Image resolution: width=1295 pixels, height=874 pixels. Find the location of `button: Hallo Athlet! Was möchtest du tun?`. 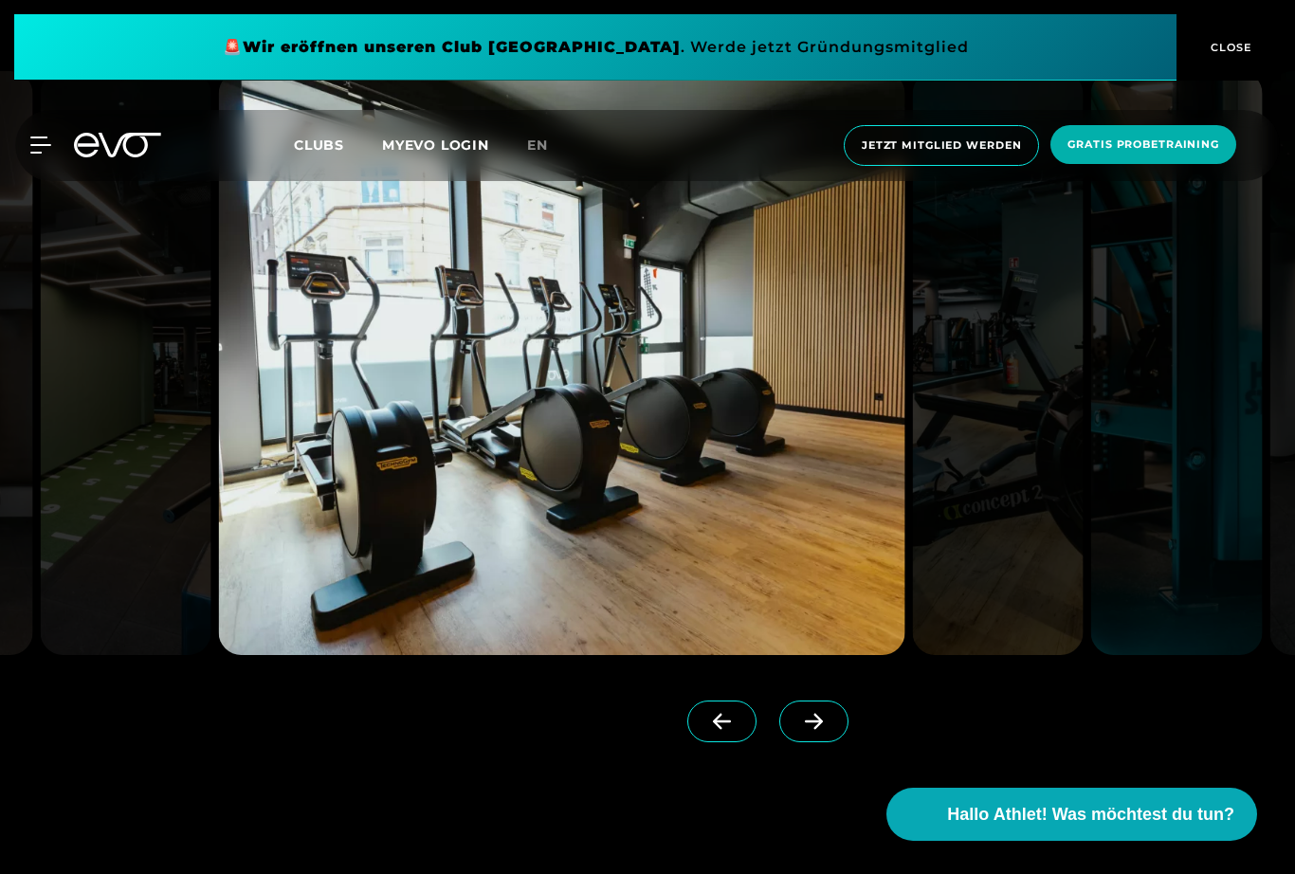

button: Hallo Athlet! Was möchtest du tun? is located at coordinates (1071, 814).